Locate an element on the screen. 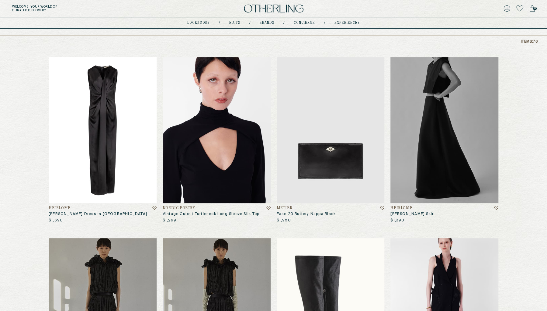 The image size is (547, 311). img: Vintage Cutout Turtleneck Long Sleeve Silk Top is located at coordinates (217, 130).